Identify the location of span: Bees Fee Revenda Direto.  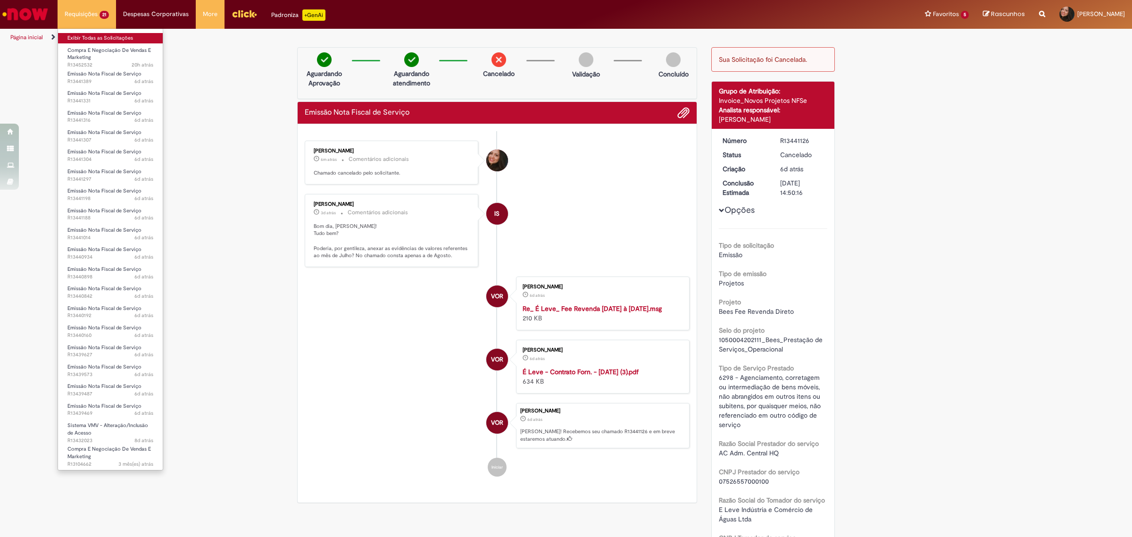
(756, 311).